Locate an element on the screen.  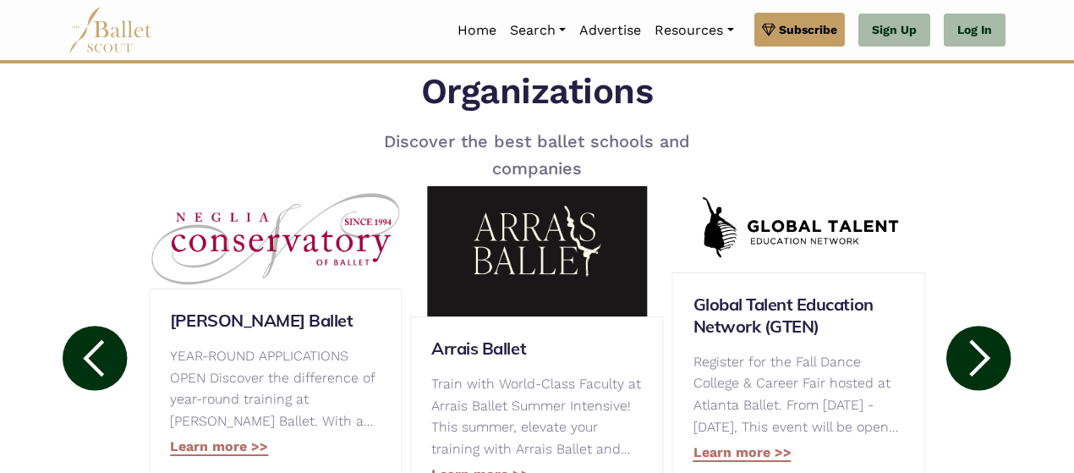
p: Train with World-Class Faculty at Arrais Ballet Summer Intensive! This summer, elevate your train... is located at coordinates (536, 416).